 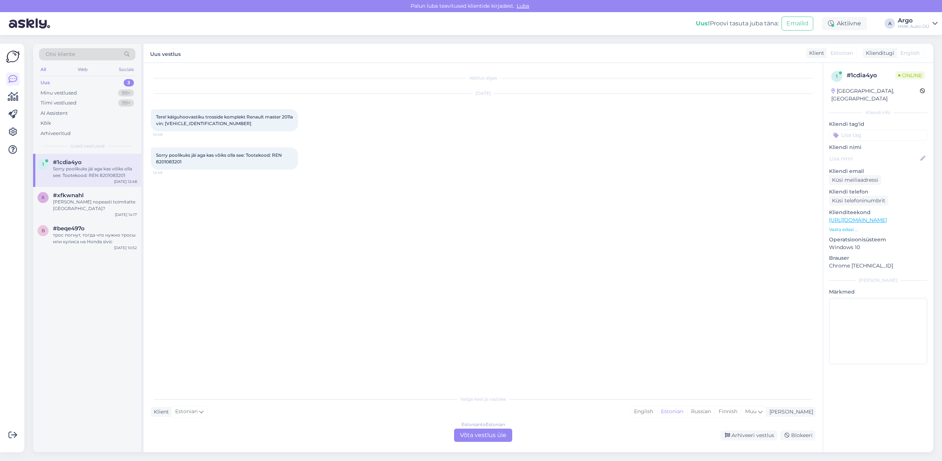 I want to click on p: Kliendi tag'id, so click(x=878, y=124).